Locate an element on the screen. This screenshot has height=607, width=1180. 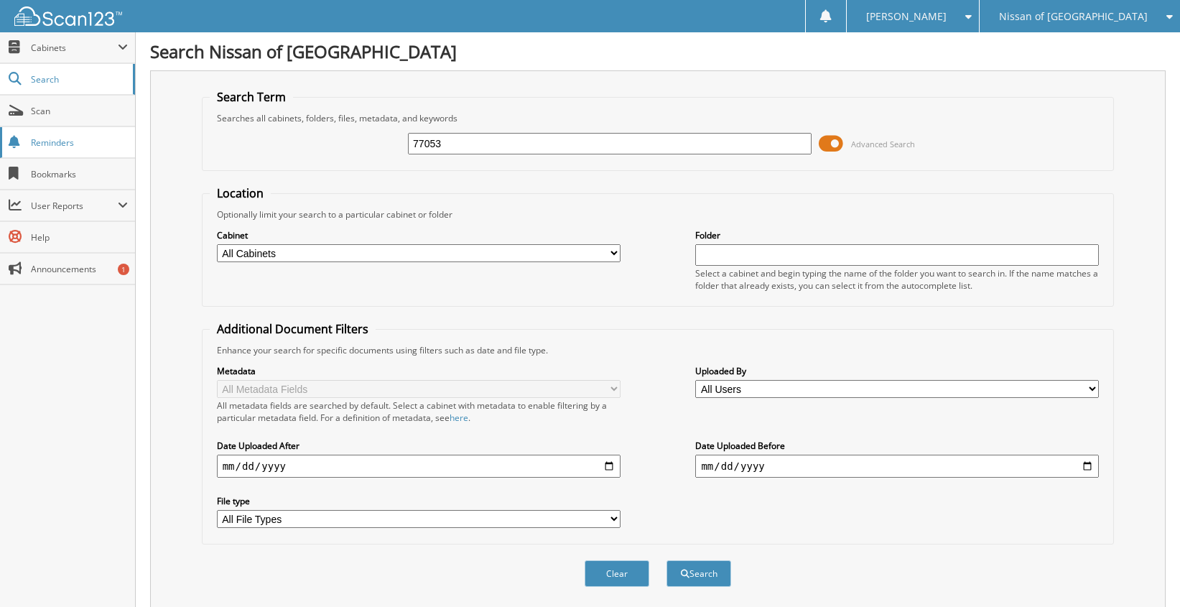
legend: Location is located at coordinates (240, 193).